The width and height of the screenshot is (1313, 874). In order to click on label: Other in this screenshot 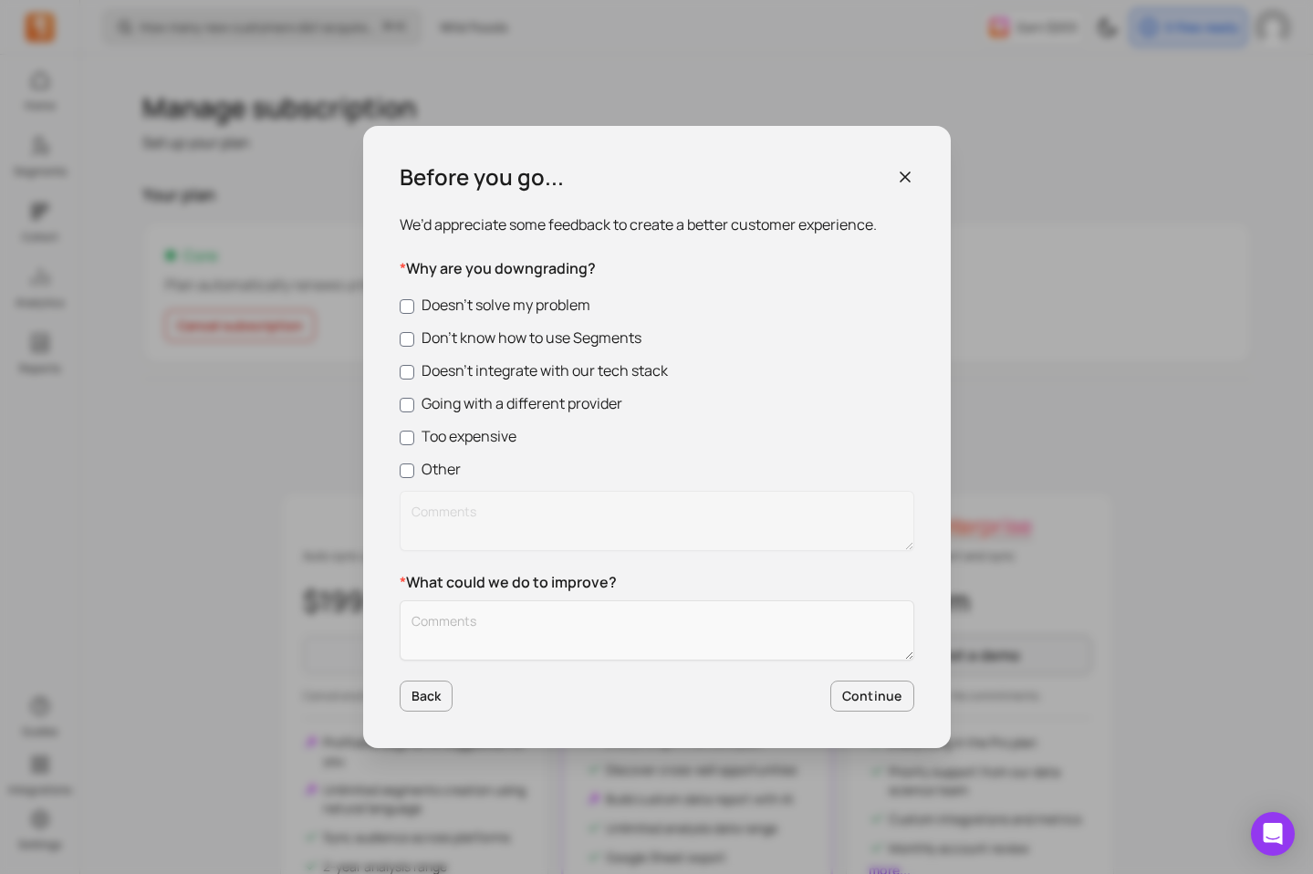, I will do `click(657, 469)`.